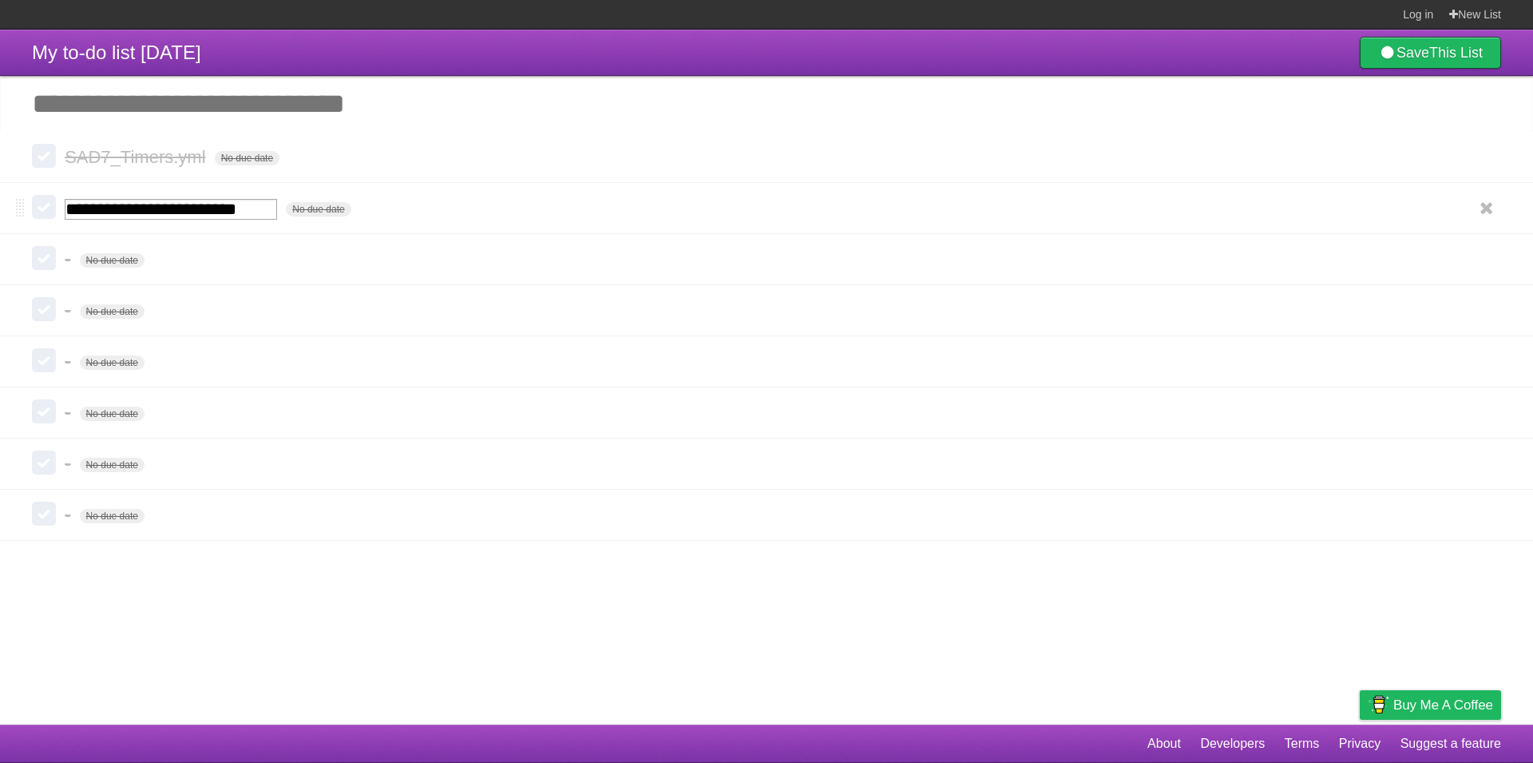 The image size is (1533, 763). What do you see at coordinates (1443, 704) in the screenshot?
I see `span: Buy me a coffee` at bounding box center [1443, 704].